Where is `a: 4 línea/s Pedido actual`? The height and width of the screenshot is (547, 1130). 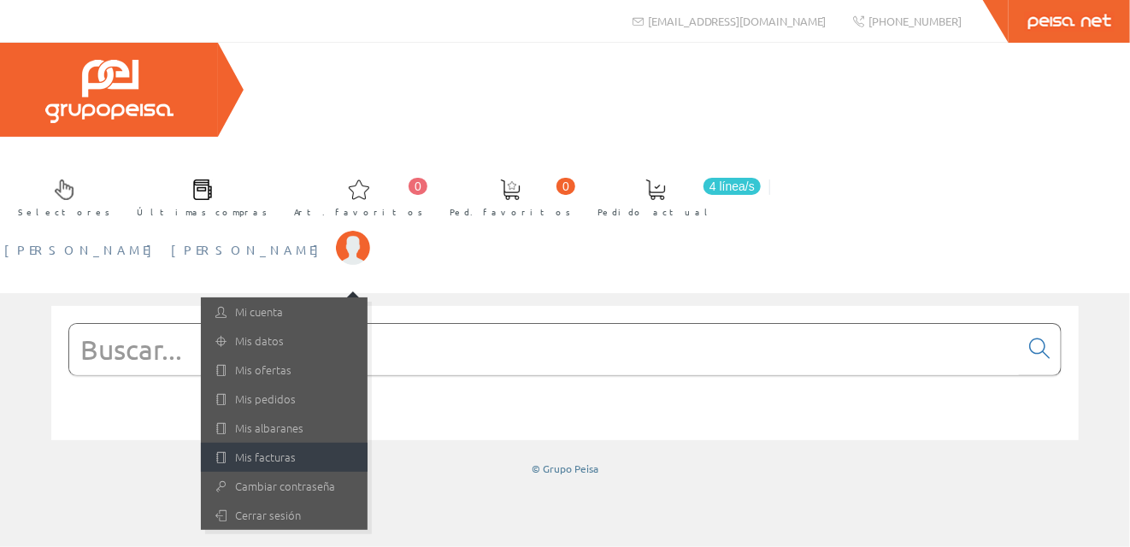 a: 4 línea/s Pedido actual is located at coordinates (672, 196).